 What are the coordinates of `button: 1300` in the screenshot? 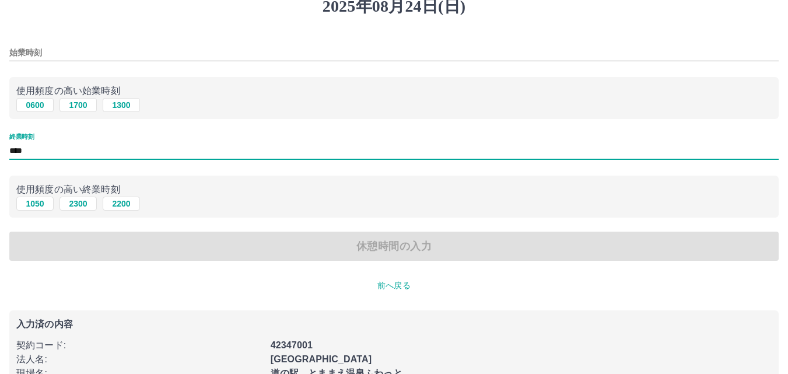 It's located at (121, 105).